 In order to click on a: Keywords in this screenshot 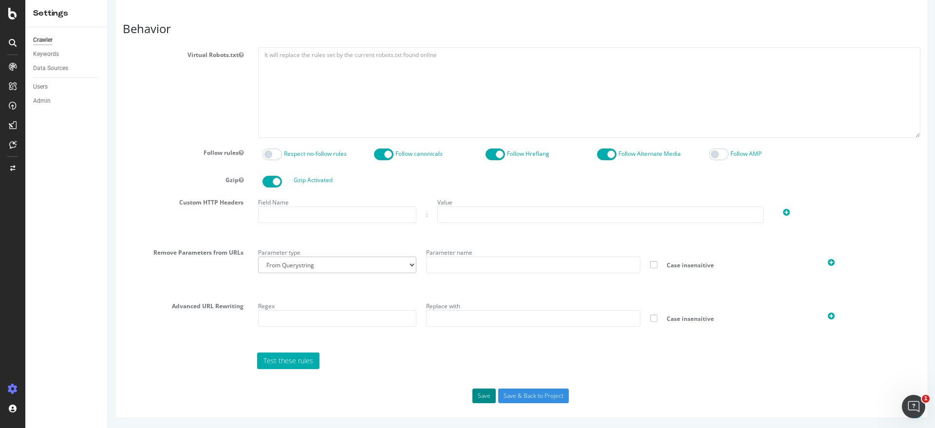, I will do `click(67, 54)`.